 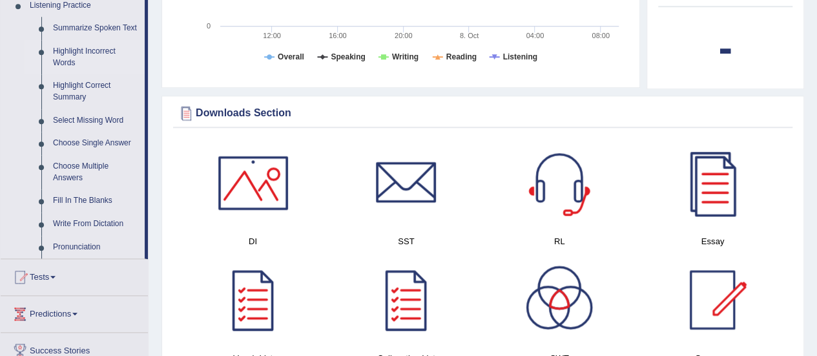 What do you see at coordinates (601, 36) in the screenshot?
I see `text: 08:00` at bounding box center [601, 36].